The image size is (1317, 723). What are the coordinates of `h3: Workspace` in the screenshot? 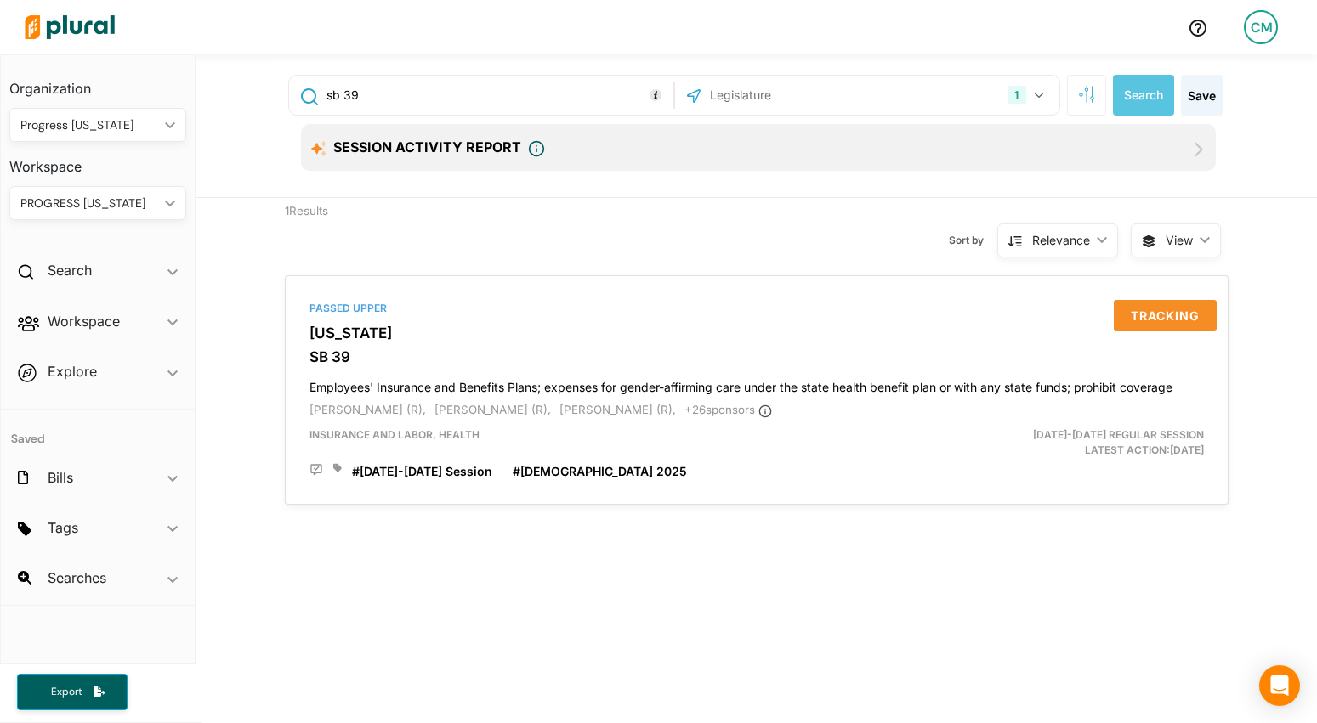 It's located at (98, 161).